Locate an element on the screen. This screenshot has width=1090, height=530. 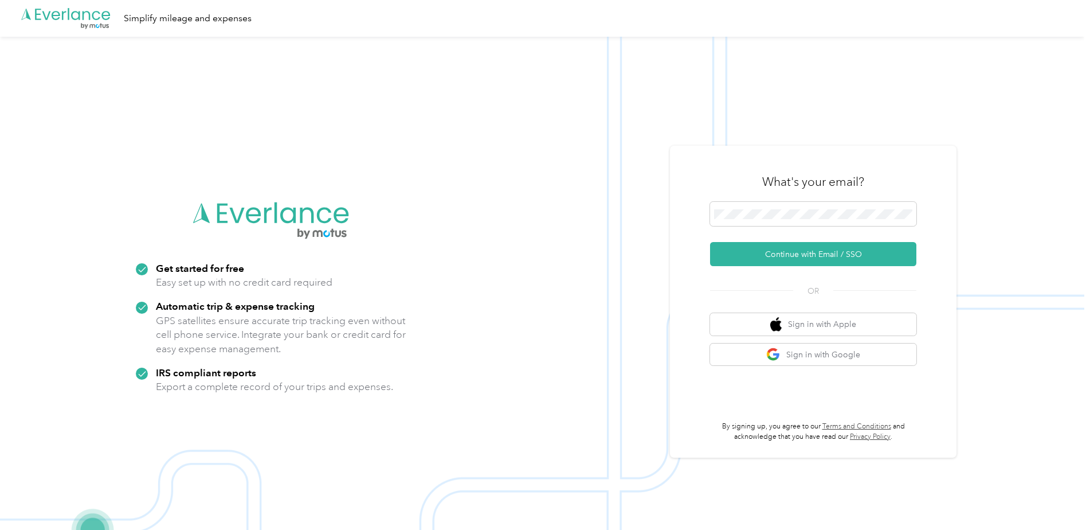
div: Simplify mileage and expenses is located at coordinates (187, 18).